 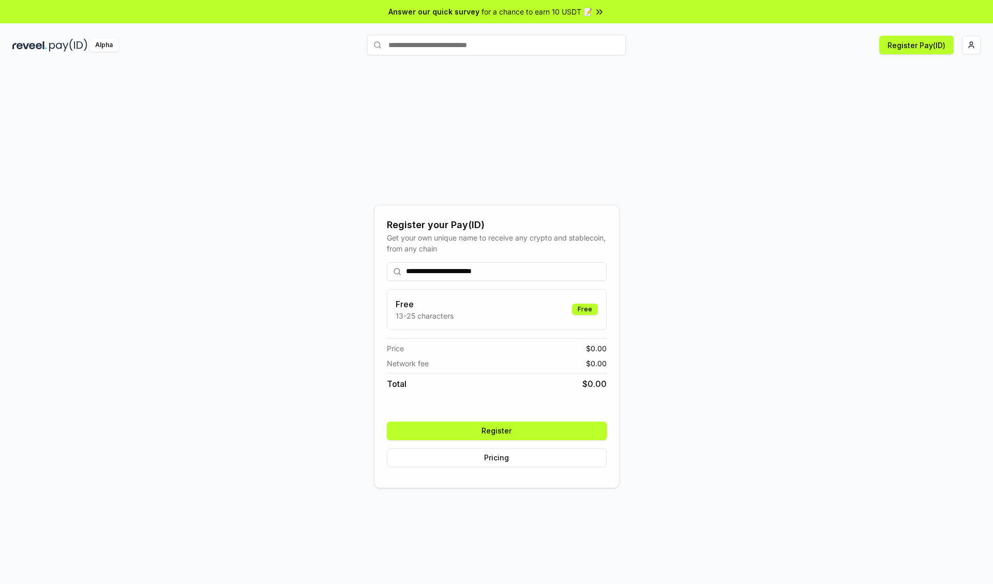 I want to click on img: pay_id, so click(x=68, y=45).